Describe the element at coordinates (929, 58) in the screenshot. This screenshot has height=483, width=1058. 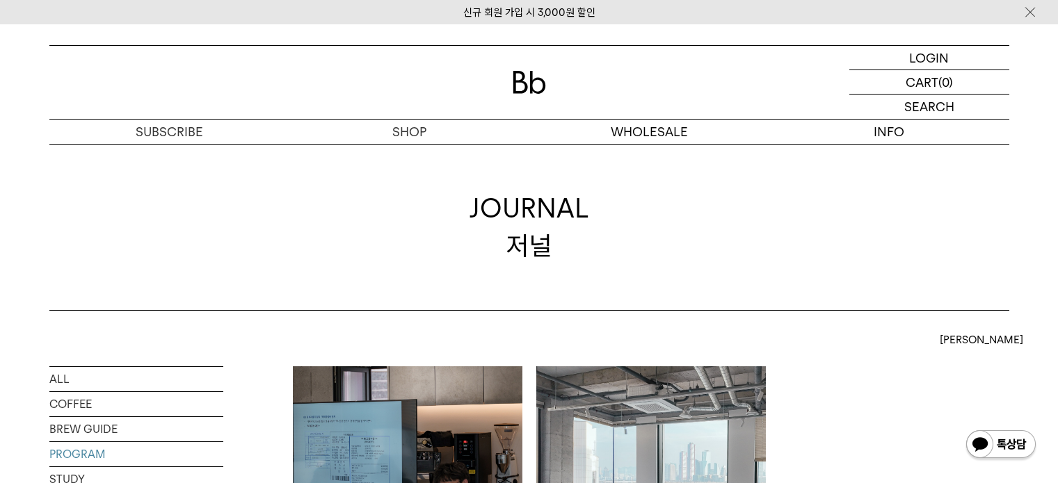
I see `a: LOGIN` at that location.